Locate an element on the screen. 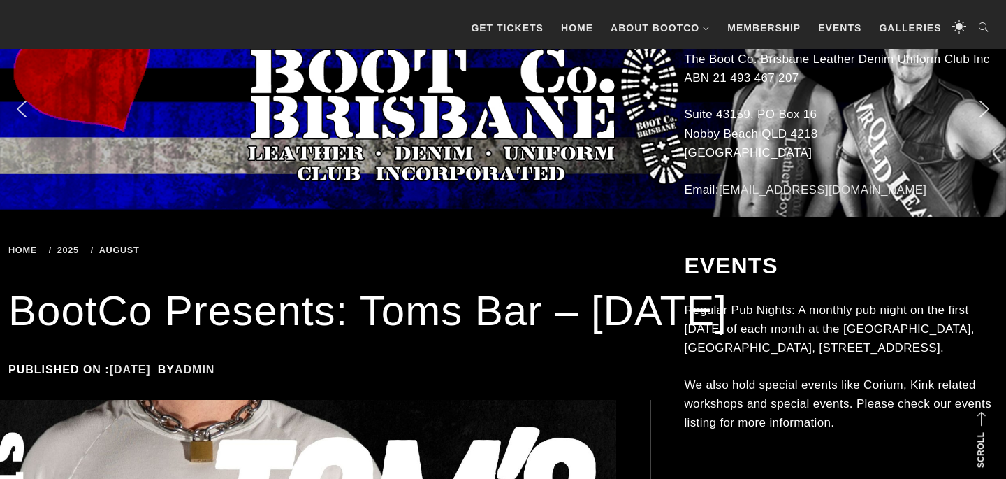 The height and width of the screenshot is (479, 1006). p: We also hold special events like Corium, Kink related workshops and special events. Please check ... is located at coordinates (840, 404).